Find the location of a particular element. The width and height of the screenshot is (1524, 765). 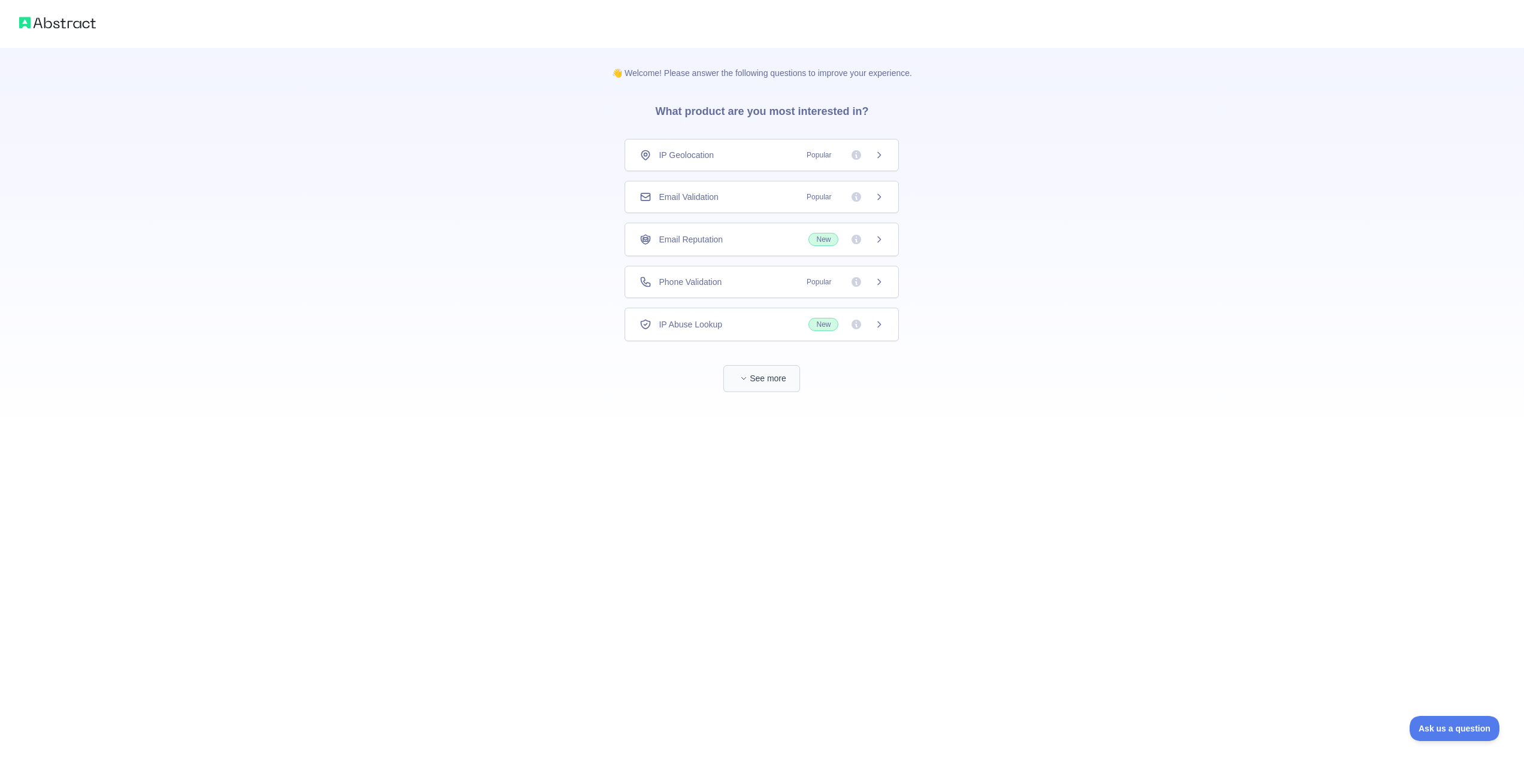

span: Email Reputation is located at coordinates (690, 240).